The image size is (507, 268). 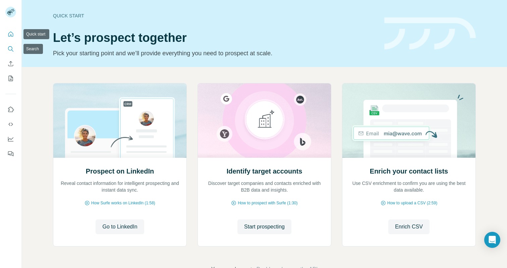 I want to click on div: Quick start, so click(x=215, y=16).